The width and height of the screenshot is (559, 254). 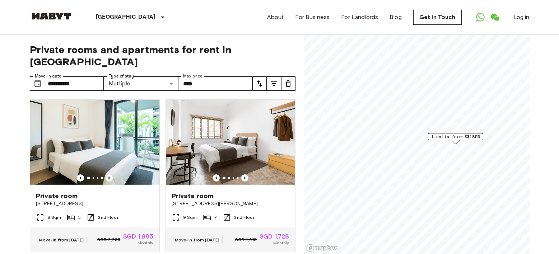 I want to click on label: Max price, so click(x=193, y=76).